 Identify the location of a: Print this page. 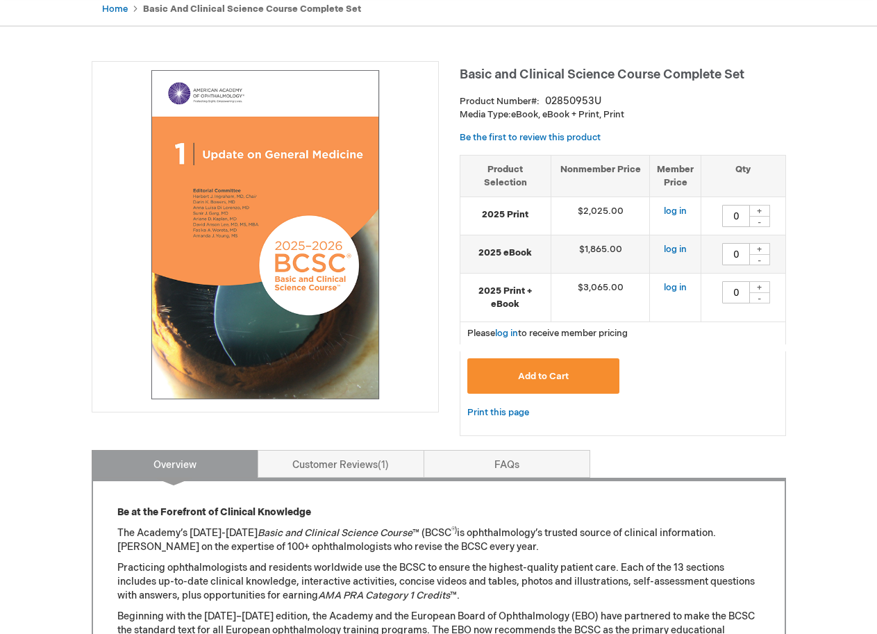
(498, 412).